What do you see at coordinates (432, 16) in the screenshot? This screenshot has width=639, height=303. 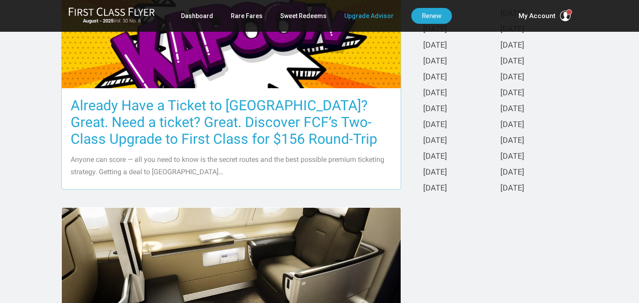 I see `a: Renew` at bounding box center [432, 16].